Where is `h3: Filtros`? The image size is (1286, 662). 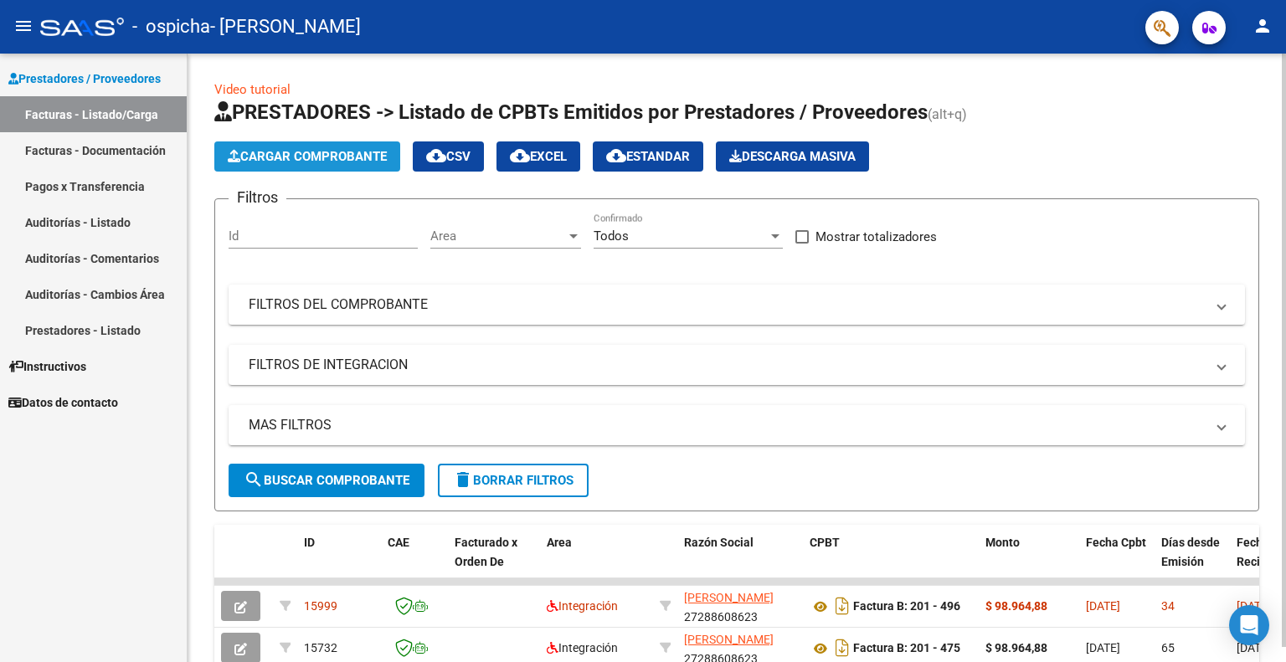 h3: Filtros is located at coordinates (257, 198).